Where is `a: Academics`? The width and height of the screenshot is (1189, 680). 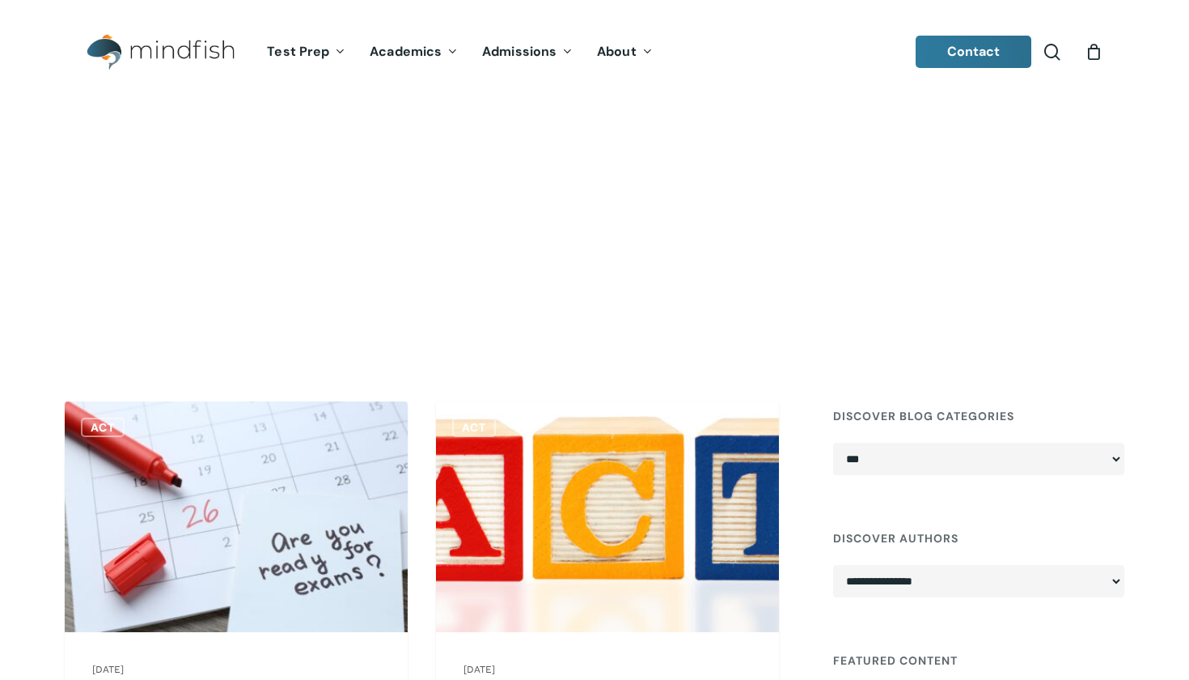
a: Academics is located at coordinates (413, 52).